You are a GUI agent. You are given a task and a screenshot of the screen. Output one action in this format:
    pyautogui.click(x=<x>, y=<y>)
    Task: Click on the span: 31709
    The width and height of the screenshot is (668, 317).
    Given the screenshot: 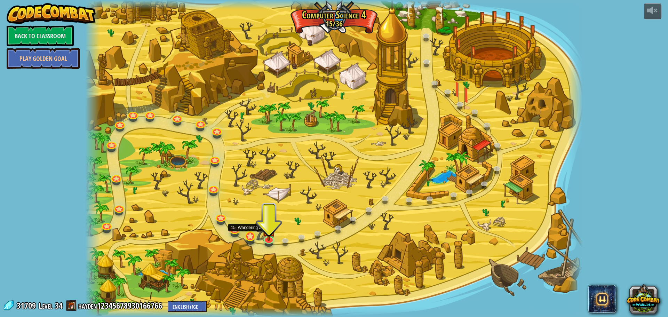 What is the action you would take?
    pyautogui.click(x=27, y=305)
    